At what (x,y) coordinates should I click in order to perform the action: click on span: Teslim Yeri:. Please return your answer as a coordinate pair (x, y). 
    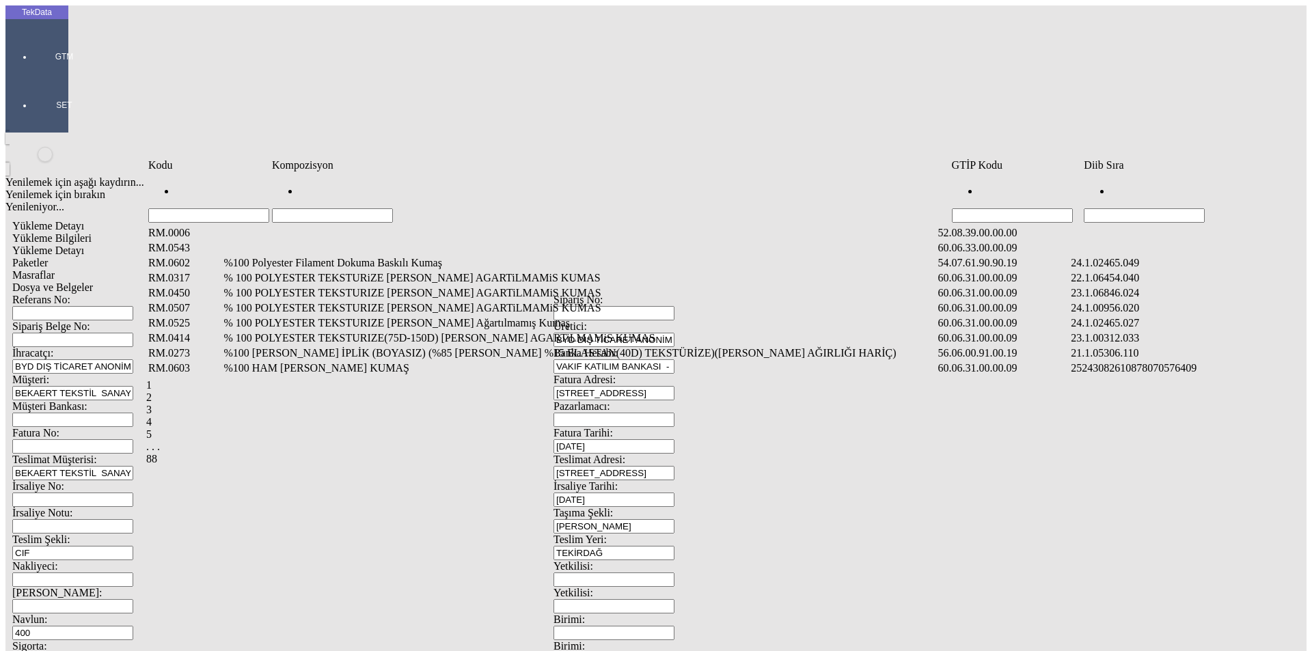
    Looking at the image, I should click on (580, 539).